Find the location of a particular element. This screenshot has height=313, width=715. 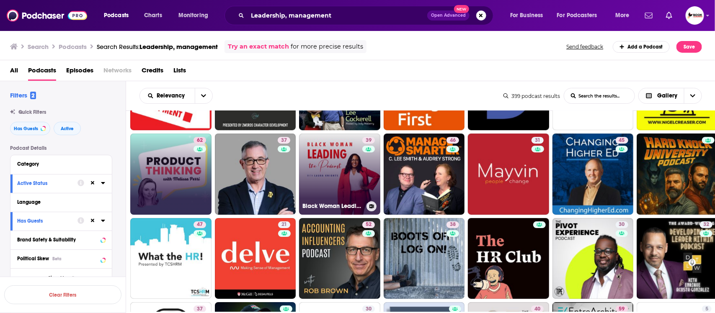

span: Lists is located at coordinates (180, 72).